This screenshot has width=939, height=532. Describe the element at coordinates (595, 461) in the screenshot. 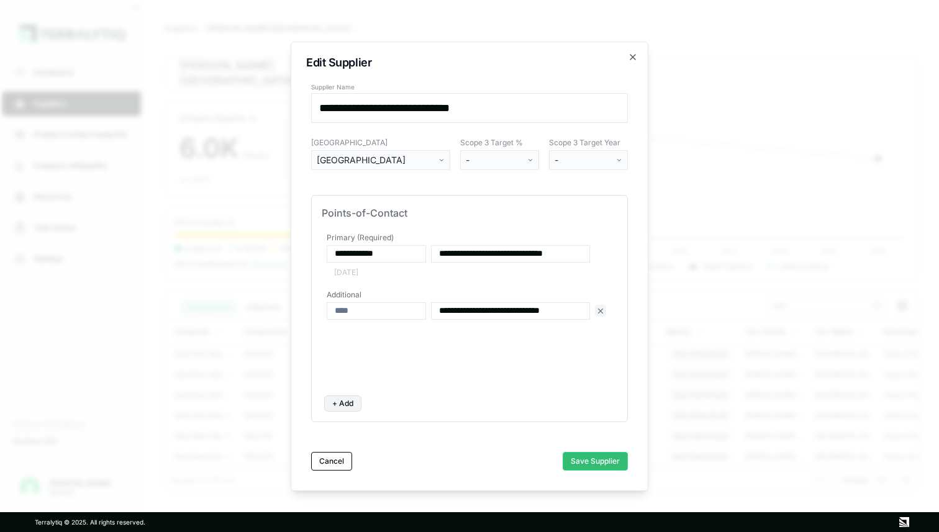

I see `button: Save Supplier` at that location.